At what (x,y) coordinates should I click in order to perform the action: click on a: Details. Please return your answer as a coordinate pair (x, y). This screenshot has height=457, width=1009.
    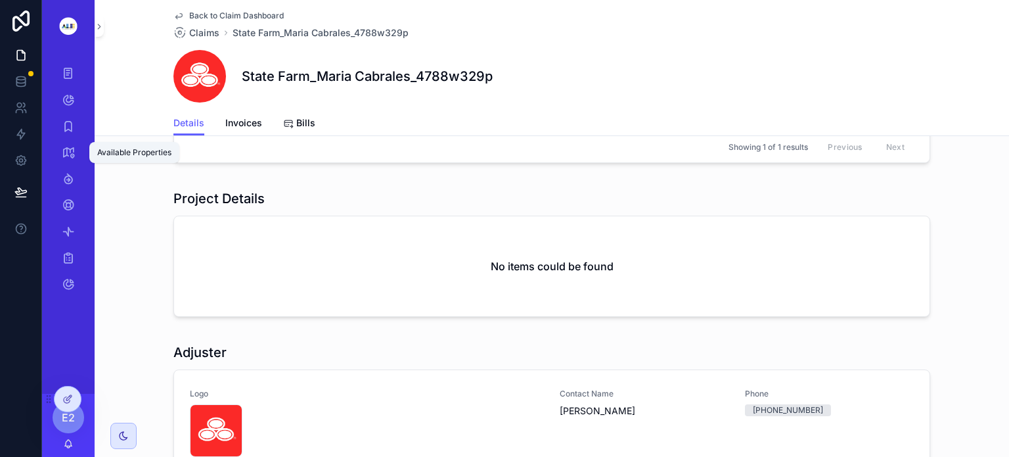
    Looking at the image, I should click on (189, 124).